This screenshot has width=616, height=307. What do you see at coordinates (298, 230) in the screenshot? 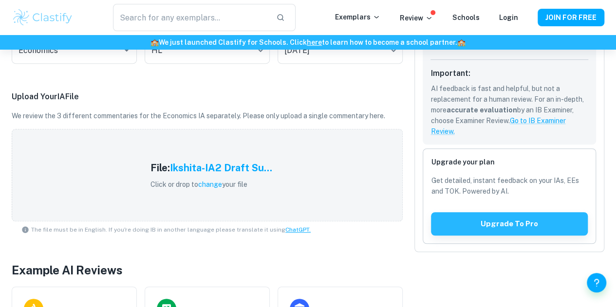
I see `a: ChatGPT.` at bounding box center [298, 230].